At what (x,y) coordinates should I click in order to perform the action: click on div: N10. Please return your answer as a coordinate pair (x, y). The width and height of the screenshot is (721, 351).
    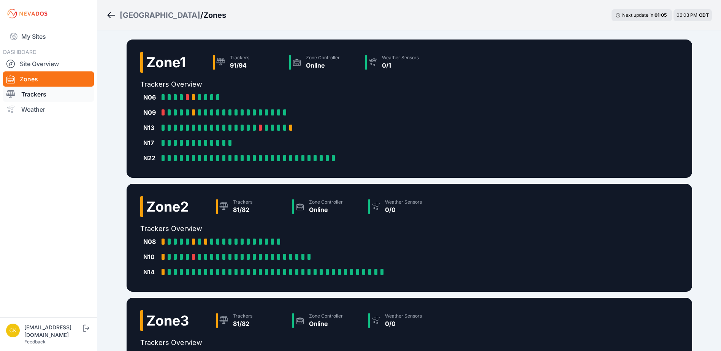
    Looking at the image, I should click on (151, 257).